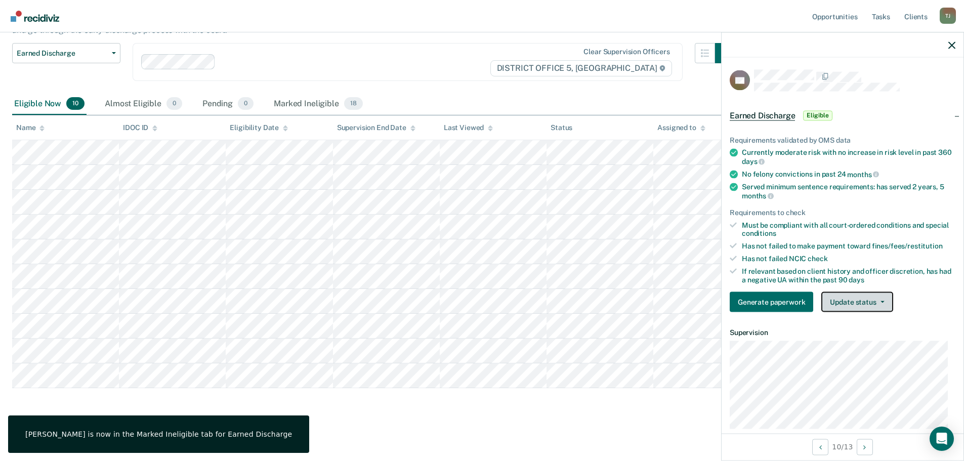 Image resolution: width=964 pixels, height=461 pixels. I want to click on div: Open Intercom Messenger, so click(942, 439).